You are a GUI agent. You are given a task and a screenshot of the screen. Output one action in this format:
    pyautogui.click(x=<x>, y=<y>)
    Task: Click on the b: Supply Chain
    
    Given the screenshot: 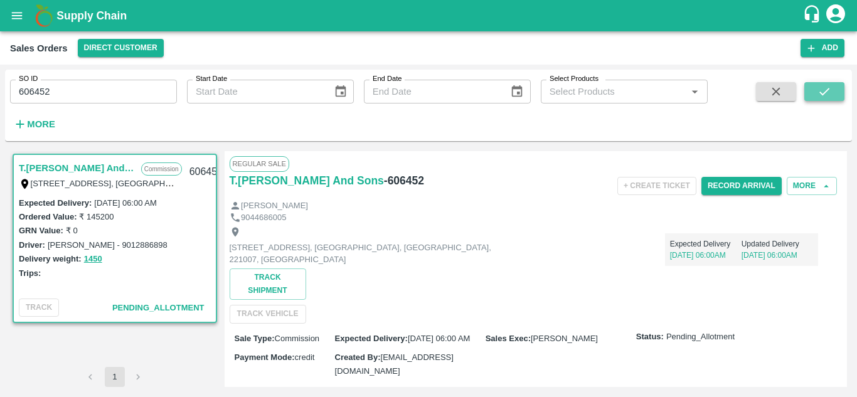 What is the action you would take?
    pyautogui.click(x=92, y=16)
    